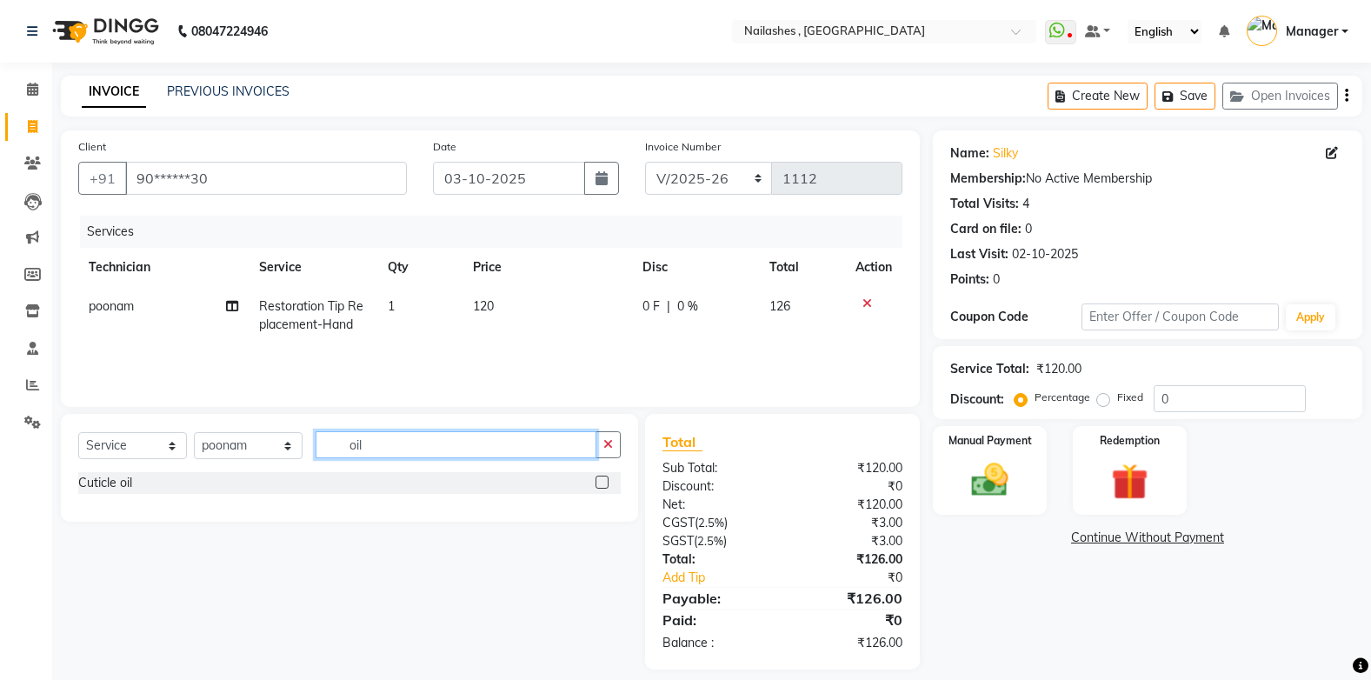 The height and width of the screenshot is (680, 1371). I want to click on div: Balance :, so click(715, 642).